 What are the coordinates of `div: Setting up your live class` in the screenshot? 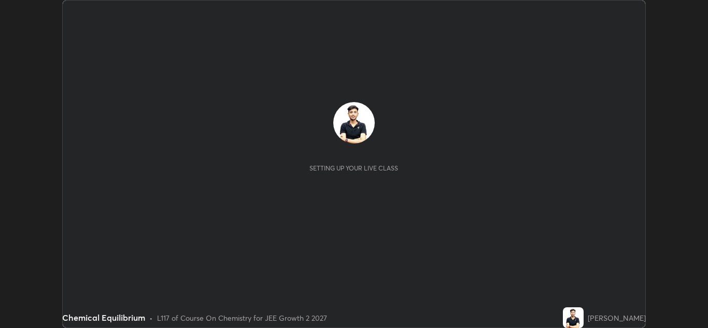 It's located at (353, 168).